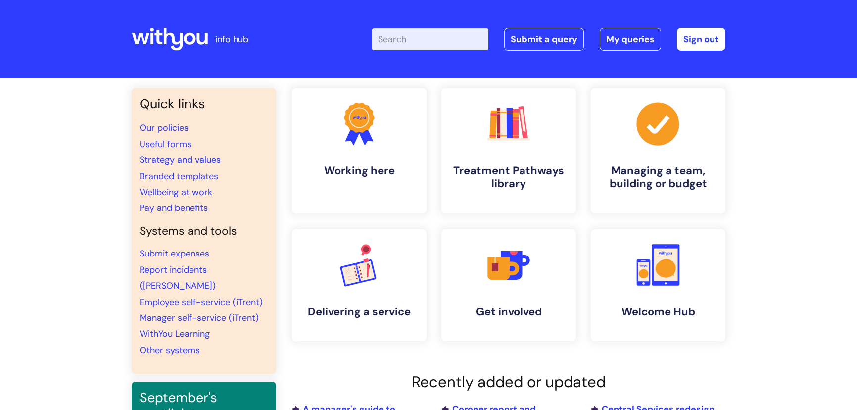  Describe the element at coordinates (630, 39) in the screenshot. I see `a: My queries` at that location.